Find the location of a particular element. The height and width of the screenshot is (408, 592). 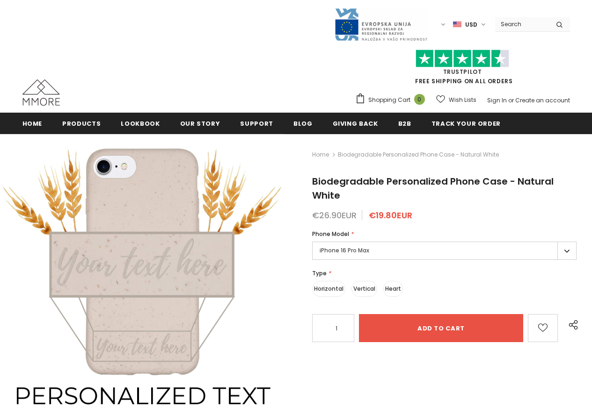

a: Javni Razpis is located at coordinates (381, 24).